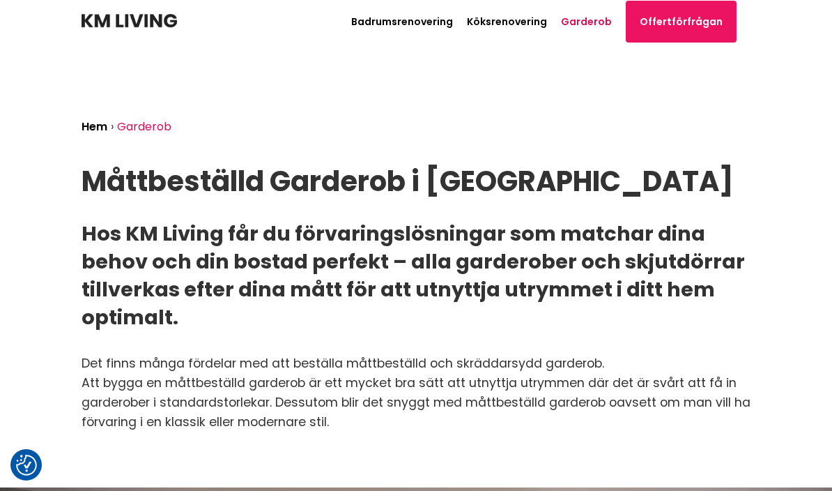 This screenshot has width=832, height=491. What do you see at coordinates (26, 465) in the screenshot?
I see `img: Revisit consent button` at bounding box center [26, 465].